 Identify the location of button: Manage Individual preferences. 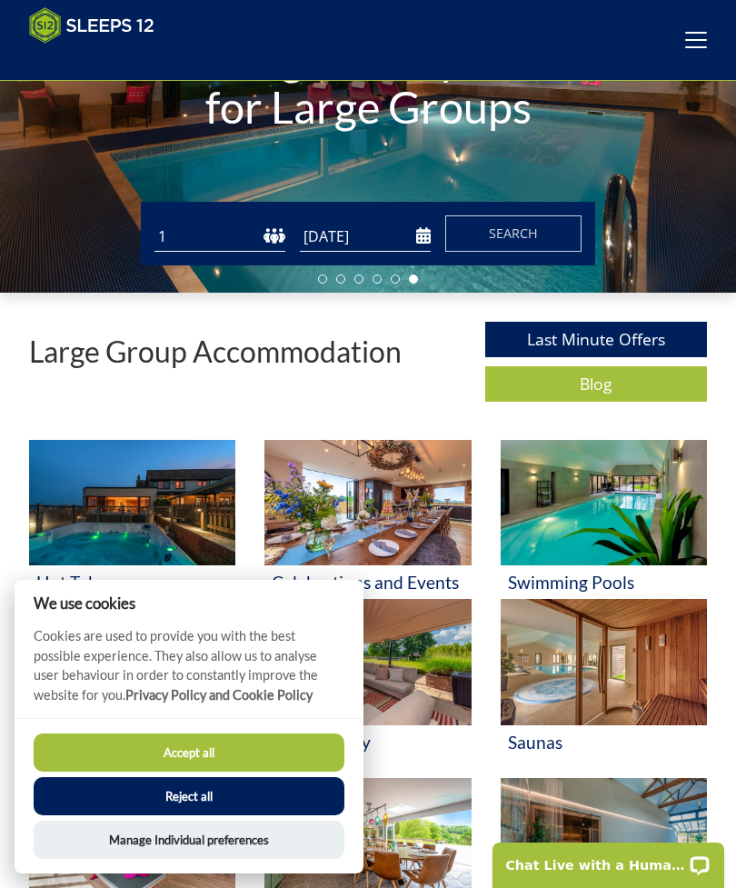
(189, 840).